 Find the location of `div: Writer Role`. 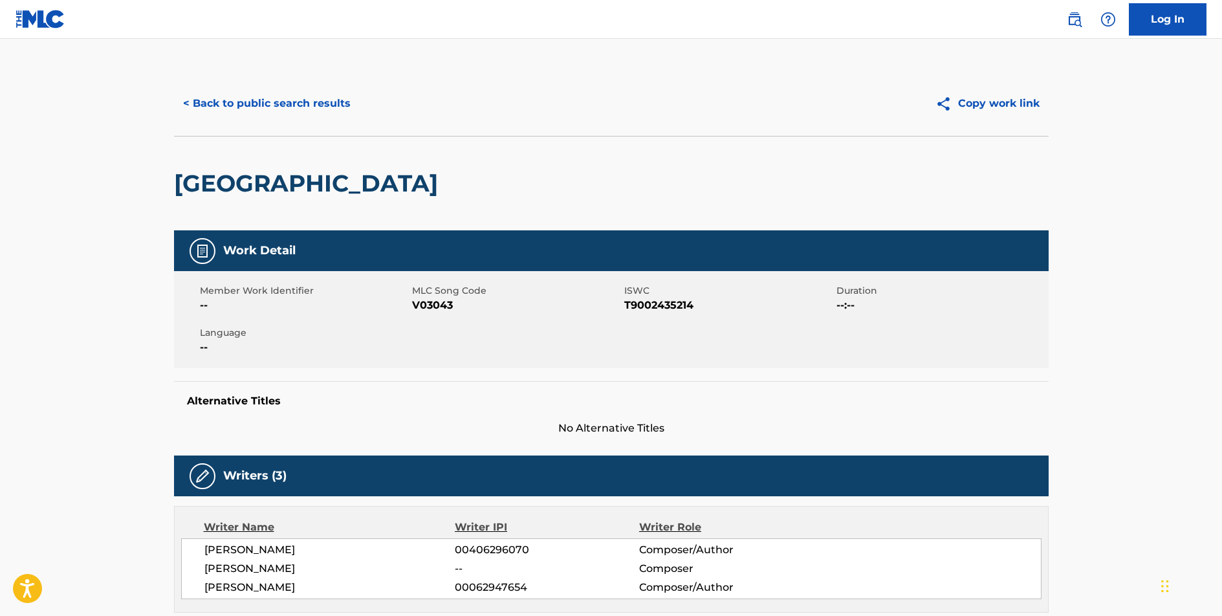

div: Writer Role is located at coordinates (723, 527).